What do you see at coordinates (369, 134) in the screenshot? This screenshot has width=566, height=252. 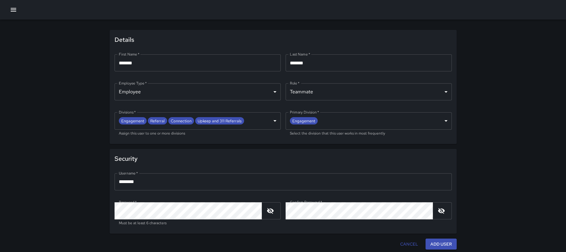 I see `p: Select the division that this user works in most frequently` at bounding box center [369, 134].